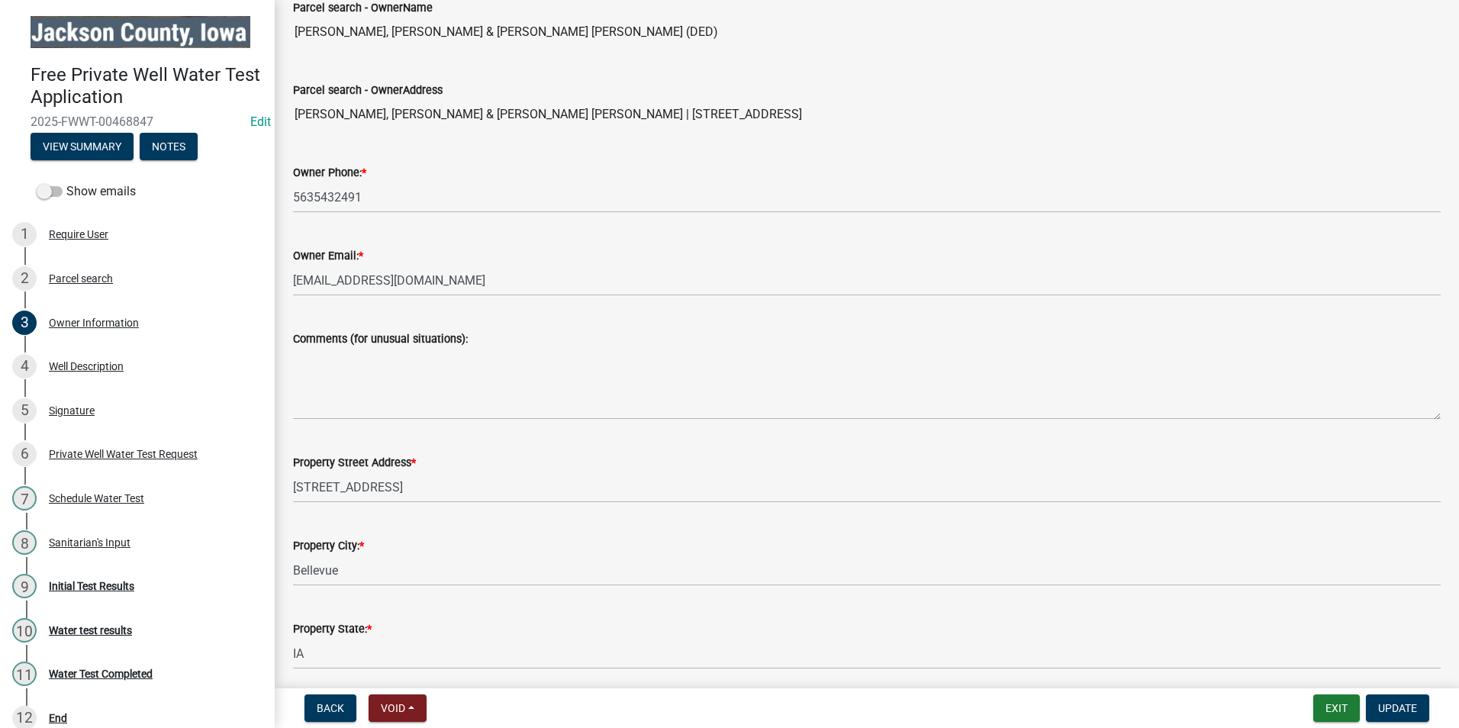 The image size is (1459, 728). I want to click on div: Sanitarian's Input, so click(89, 543).